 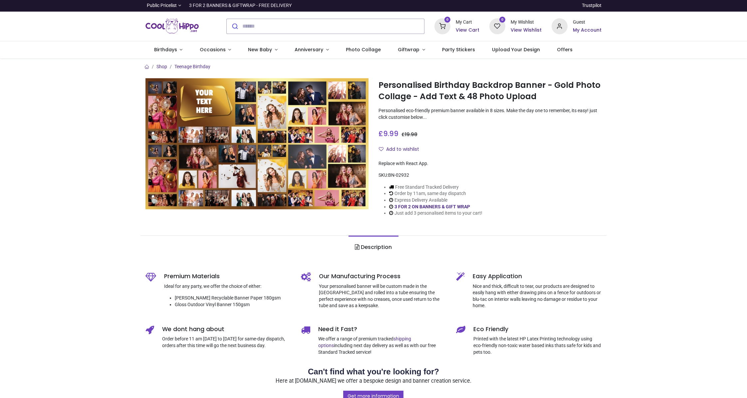 I want to click on p: We offer a range of premium tracked including next day delivery as well as with our free Standard..., so click(x=382, y=346).